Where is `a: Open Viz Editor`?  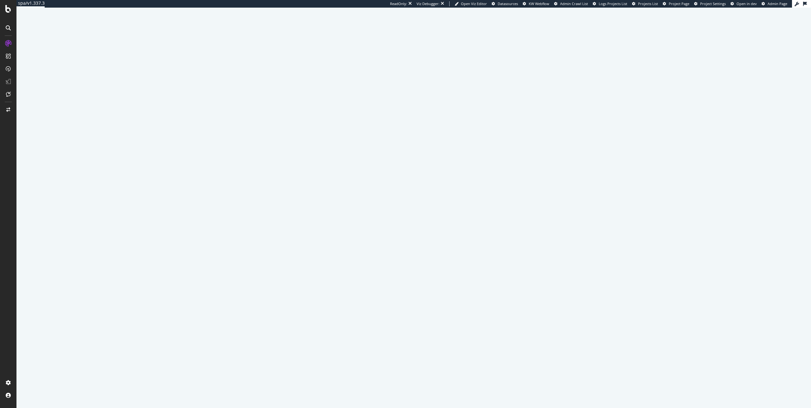
a: Open Viz Editor is located at coordinates (471, 4).